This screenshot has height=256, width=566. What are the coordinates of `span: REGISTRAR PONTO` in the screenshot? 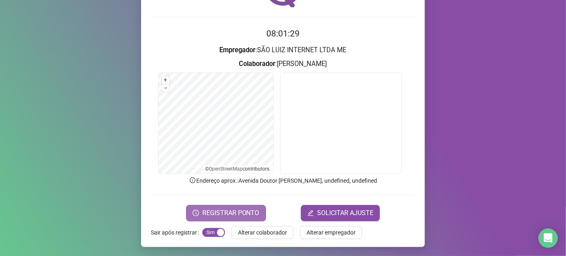 It's located at (231, 213).